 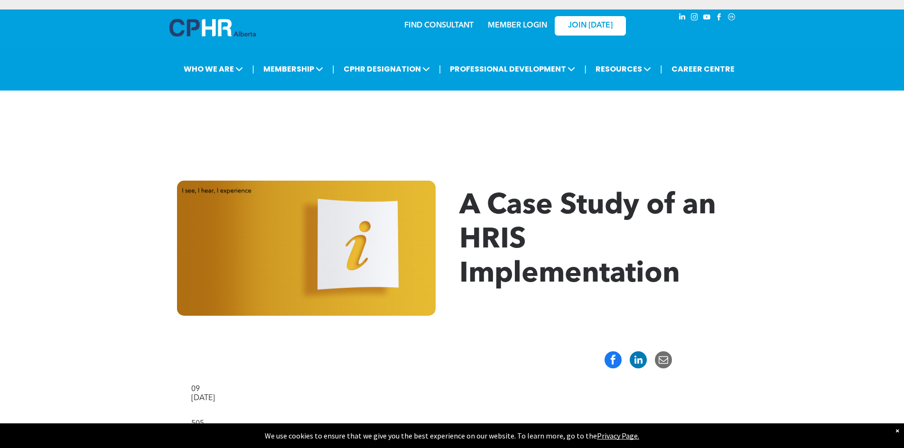 What do you see at coordinates (513, 69) in the screenshot?
I see `span: PROFESSIONAL DEVELOPMENT` at bounding box center [513, 69].